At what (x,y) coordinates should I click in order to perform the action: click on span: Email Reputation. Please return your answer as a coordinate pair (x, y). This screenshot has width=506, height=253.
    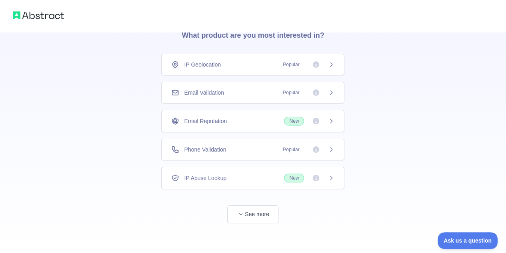
    Looking at the image, I should click on (205, 121).